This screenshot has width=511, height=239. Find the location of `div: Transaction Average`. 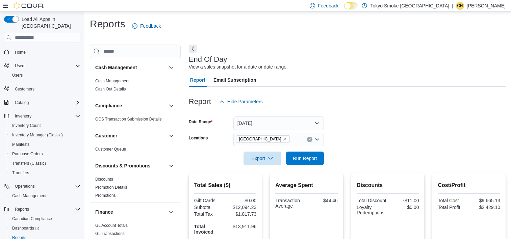

div: Transaction Average is located at coordinates (290, 203).